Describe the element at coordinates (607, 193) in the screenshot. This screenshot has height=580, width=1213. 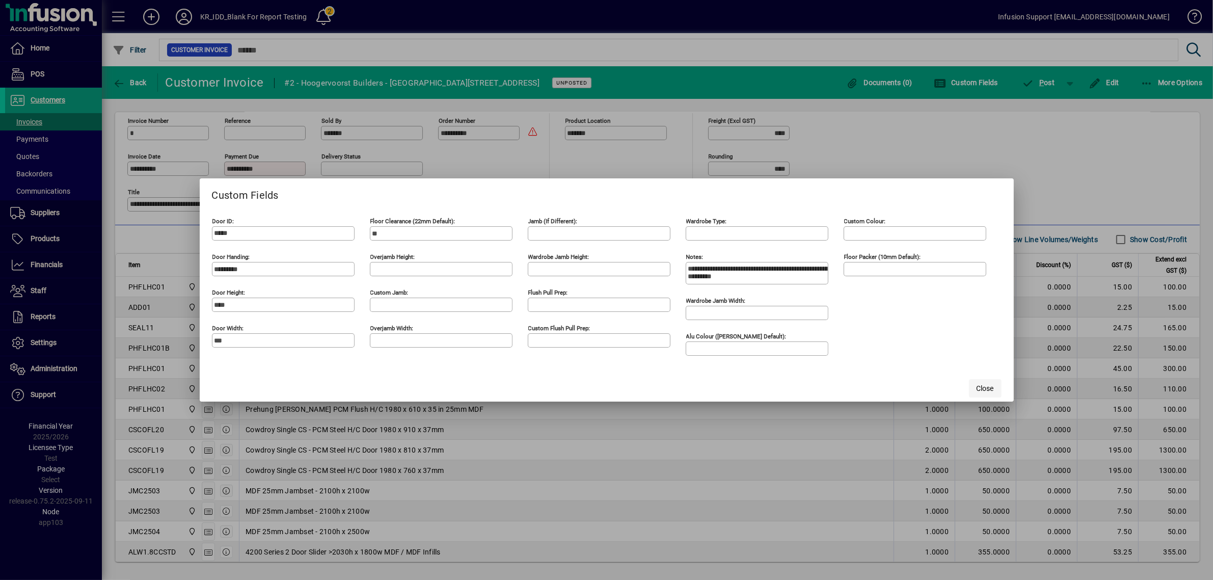
I see `h2: Custom Fields` at that location.